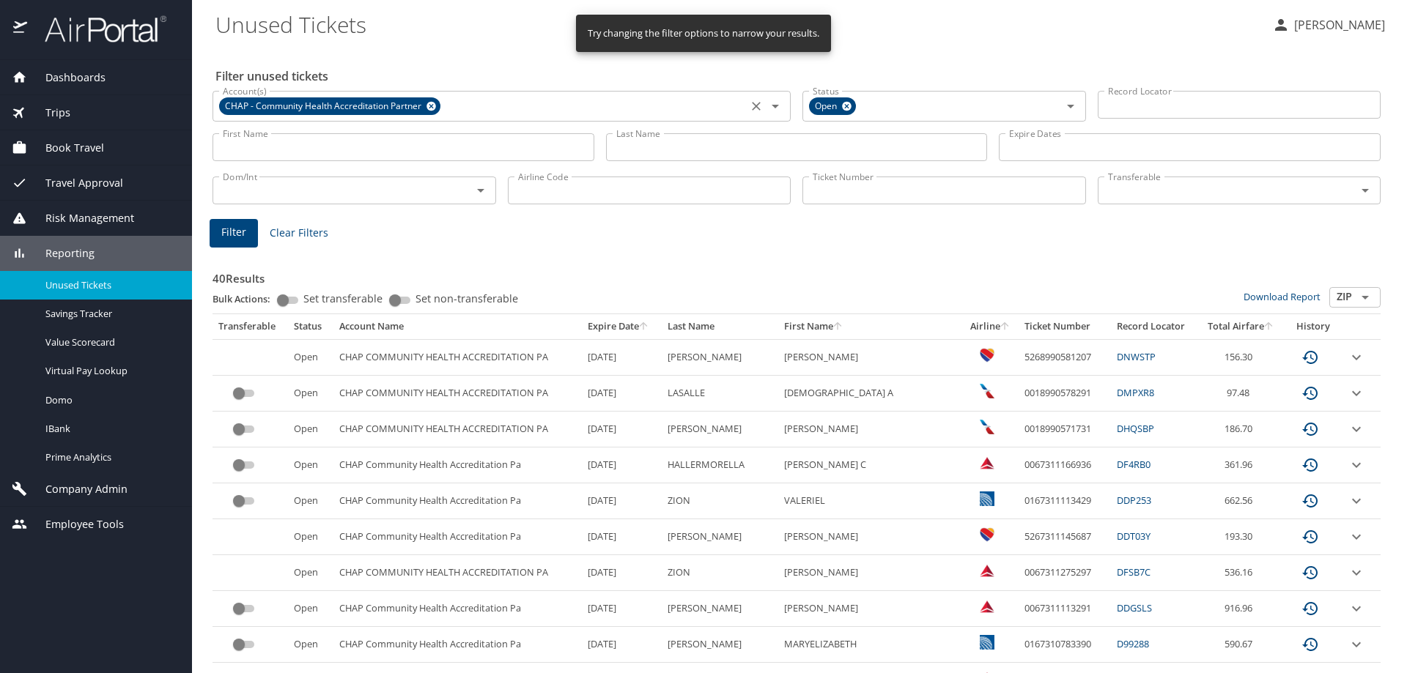  Describe the element at coordinates (1065, 501) in the screenshot. I see `td: 0167311113429` at that location.